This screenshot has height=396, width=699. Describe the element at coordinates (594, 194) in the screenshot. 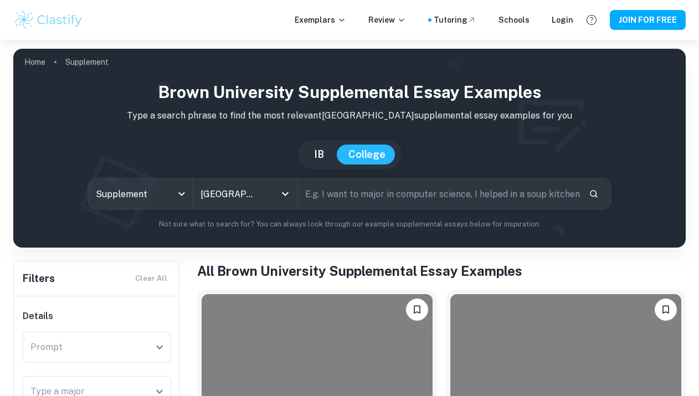

I see `button: Search` at that location.